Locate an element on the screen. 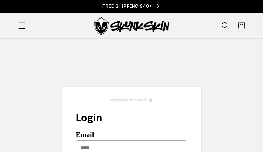 The image size is (263, 152). summary: Search is located at coordinates (226, 26).